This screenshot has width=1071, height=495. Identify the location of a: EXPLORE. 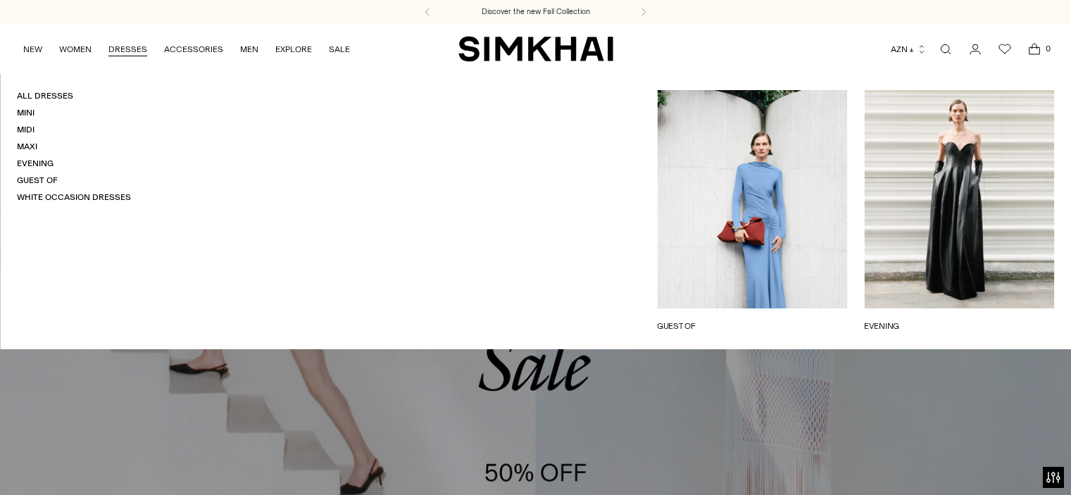
(294, 49).